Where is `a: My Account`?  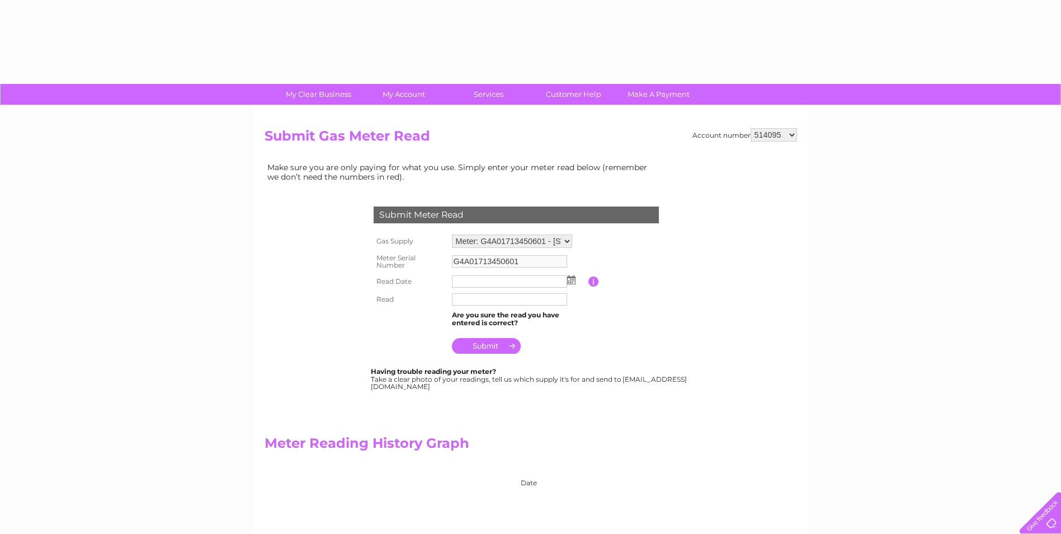 a: My Account is located at coordinates (403, 94).